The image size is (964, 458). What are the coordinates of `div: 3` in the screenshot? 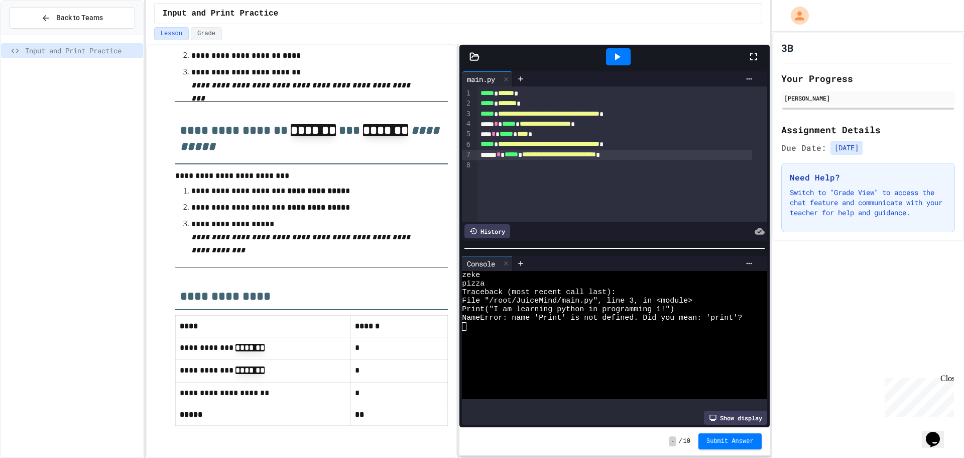 It's located at (467, 114).